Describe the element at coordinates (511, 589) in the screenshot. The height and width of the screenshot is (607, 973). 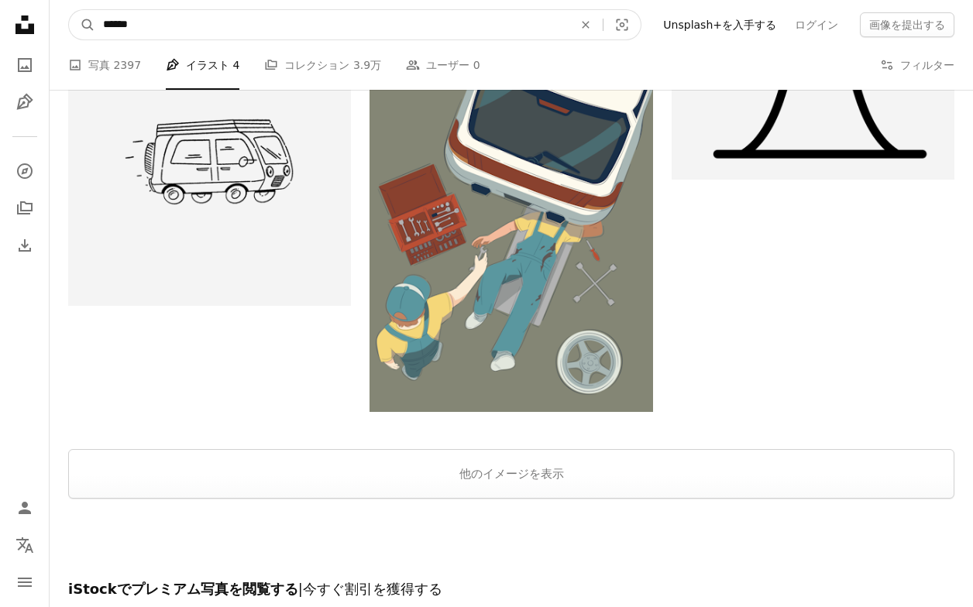
I see `h2: iStockでプレミアム写真を閲覧する` at that location.